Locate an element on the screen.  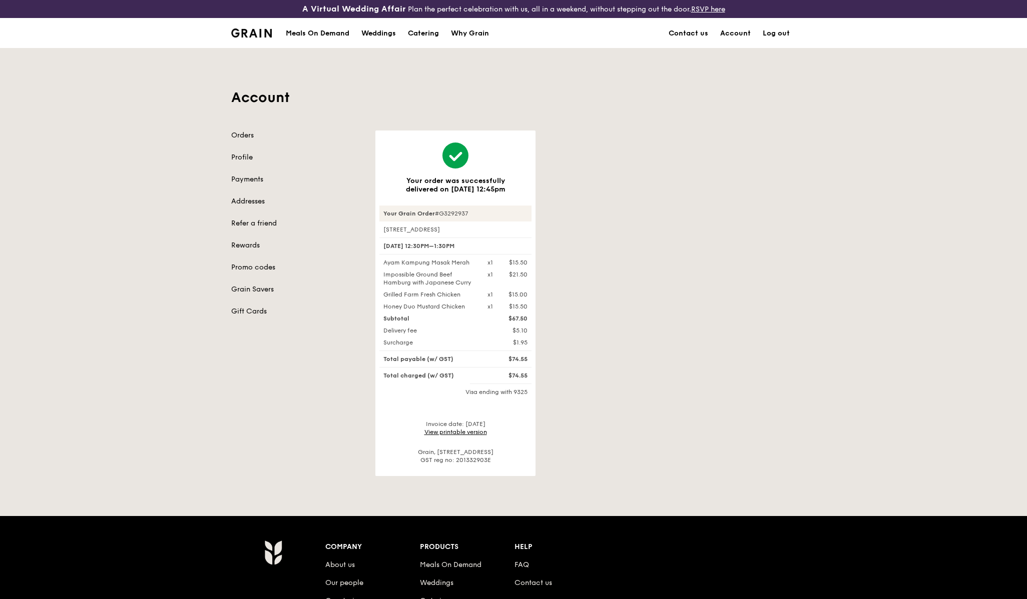
div: Meals On Demand is located at coordinates (317, 34).